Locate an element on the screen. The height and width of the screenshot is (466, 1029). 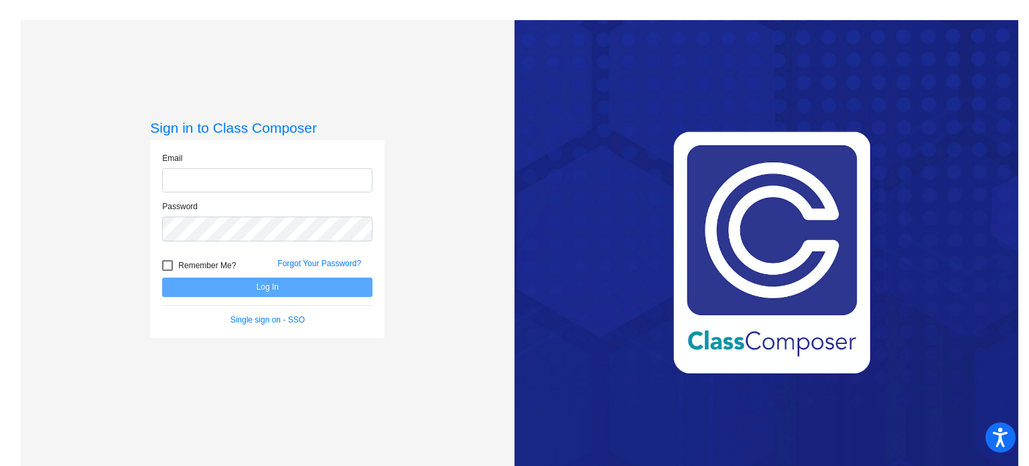
a: Single sign on - SSO is located at coordinates (267, 320).